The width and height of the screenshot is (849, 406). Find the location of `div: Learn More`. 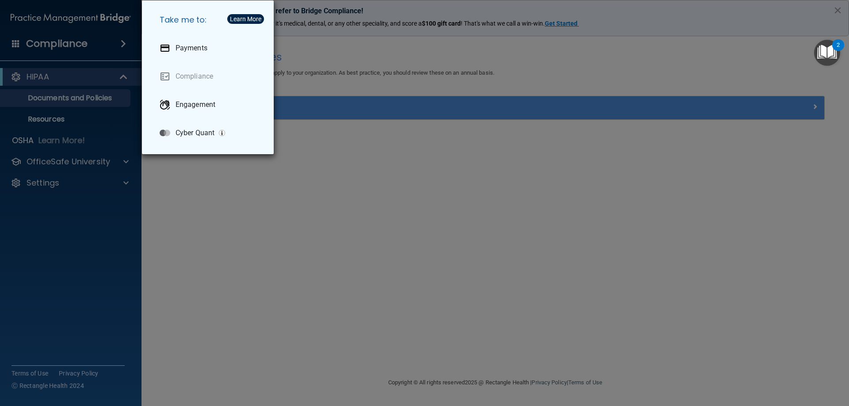

div: Learn More is located at coordinates (245, 19).